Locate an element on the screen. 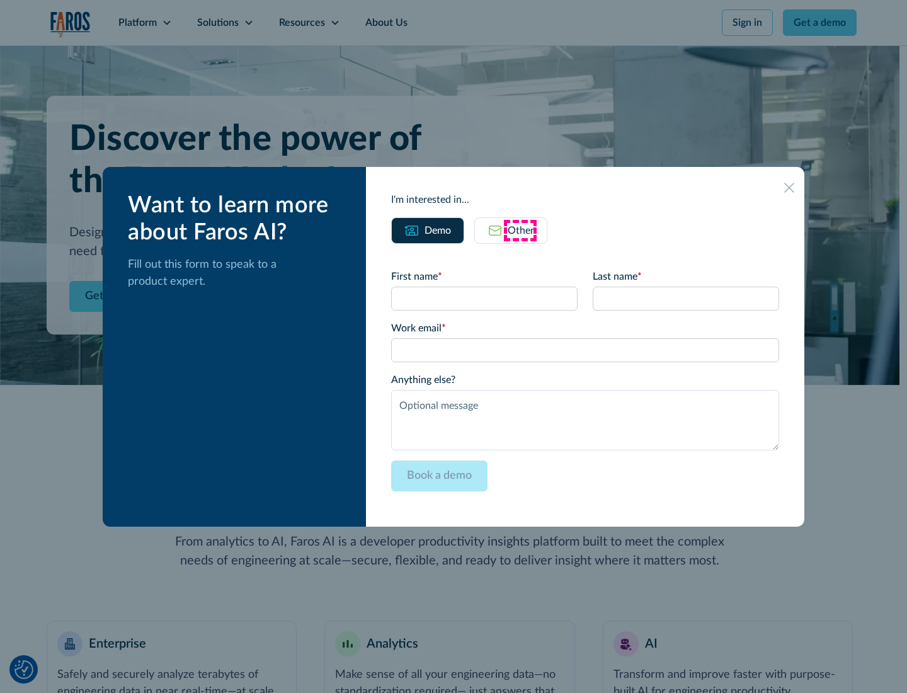 Image resolution: width=907 pixels, height=693 pixels. label: First name is located at coordinates (485, 277).